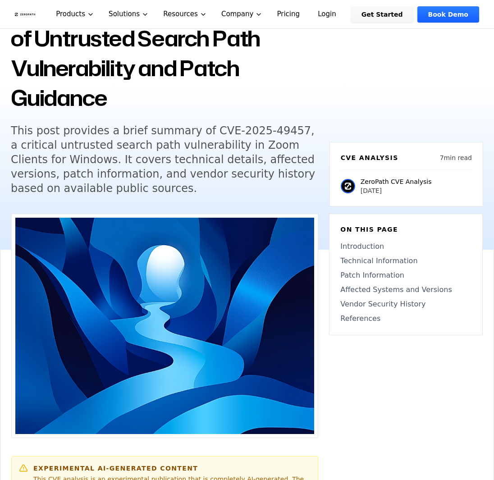 This screenshot has width=494, height=480. I want to click on h6: On this page, so click(405, 229).